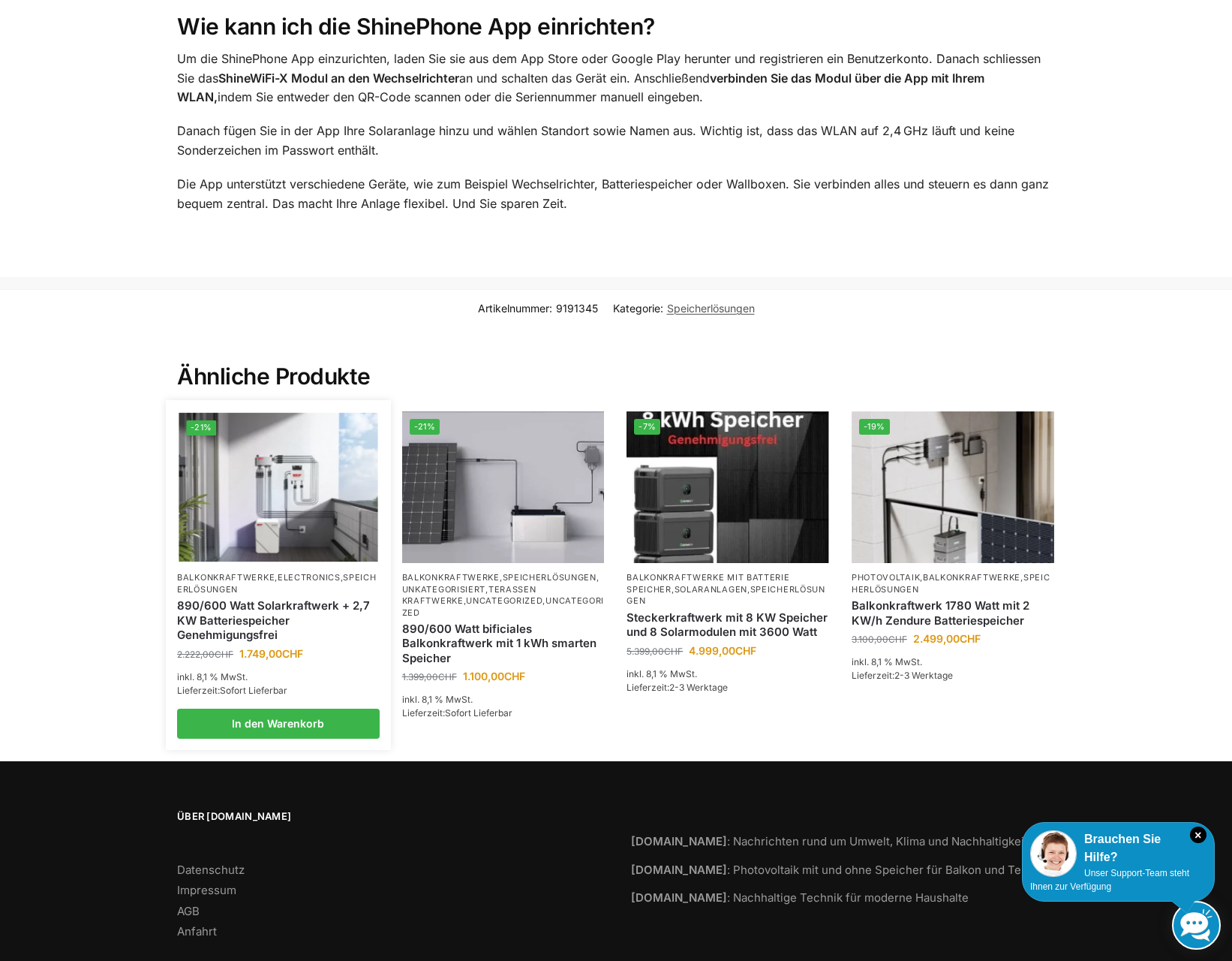 This screenshot has width=1232, height=961. I want to click on bdi: 2.499,00, so click(947, 638).